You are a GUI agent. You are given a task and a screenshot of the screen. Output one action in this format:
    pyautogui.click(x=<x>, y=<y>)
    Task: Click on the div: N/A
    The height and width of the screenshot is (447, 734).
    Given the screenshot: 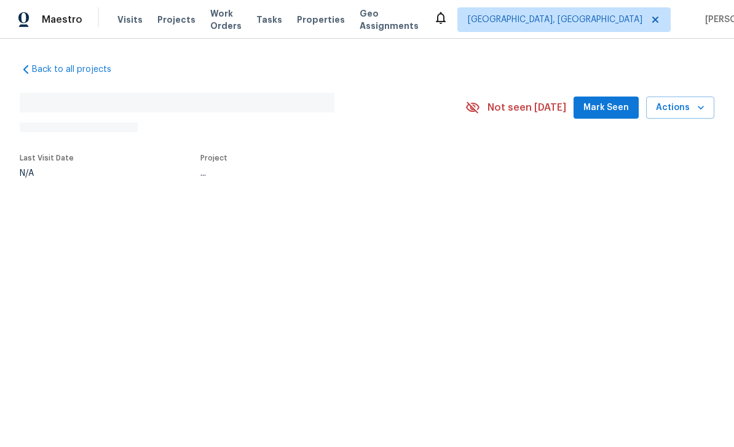 What is the action you would take?
    pyautogui.click(x=47, y=173)
    